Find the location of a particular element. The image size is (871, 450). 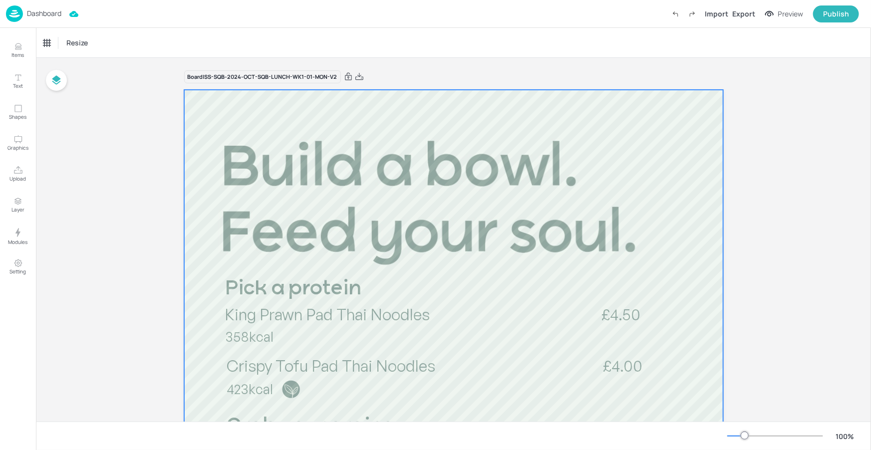

div: Export is located at coordinates (744, 13).